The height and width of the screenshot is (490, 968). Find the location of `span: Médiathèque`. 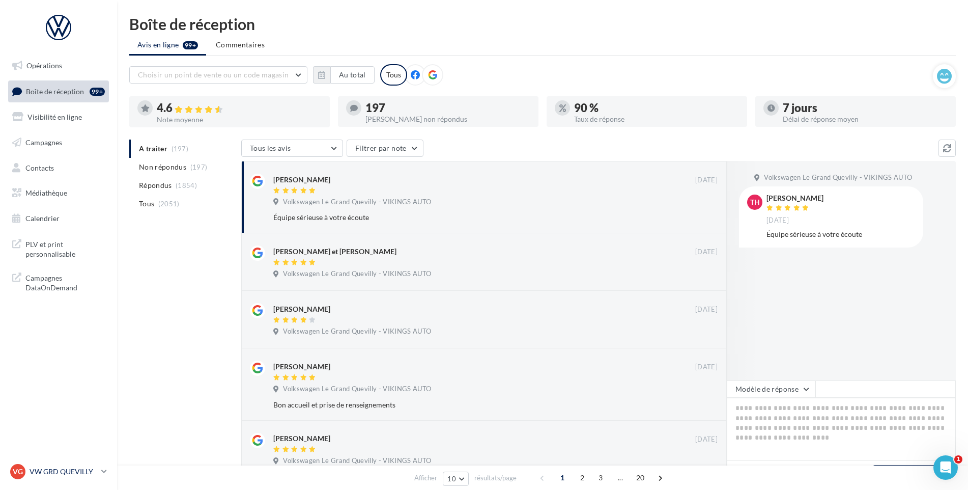

span: Médiathèque is located at coordinates (46, 192).